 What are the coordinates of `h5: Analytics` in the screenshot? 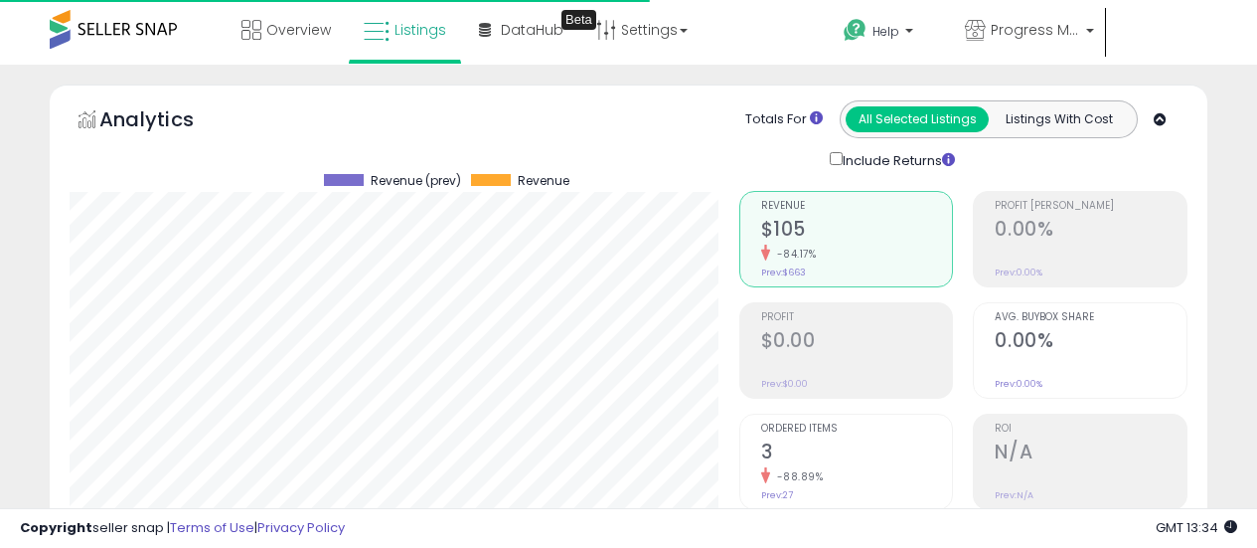 It's located at (166, 121).